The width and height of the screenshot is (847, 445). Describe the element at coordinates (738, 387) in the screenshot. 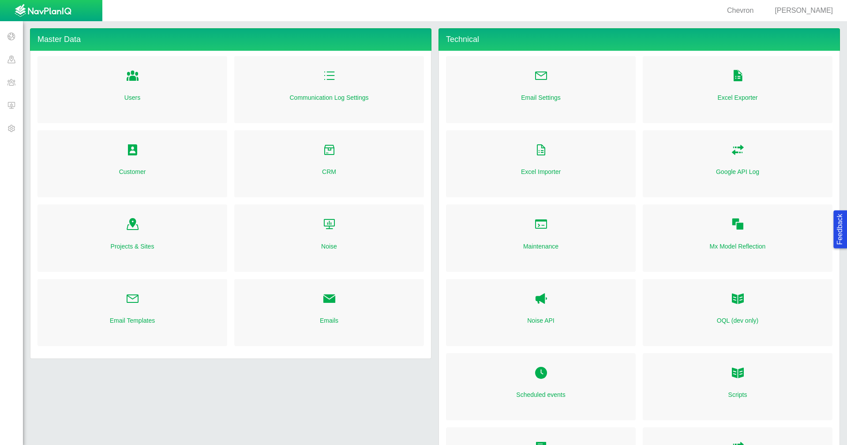

I see `div: Folder Open Icon Scripts` at that location.